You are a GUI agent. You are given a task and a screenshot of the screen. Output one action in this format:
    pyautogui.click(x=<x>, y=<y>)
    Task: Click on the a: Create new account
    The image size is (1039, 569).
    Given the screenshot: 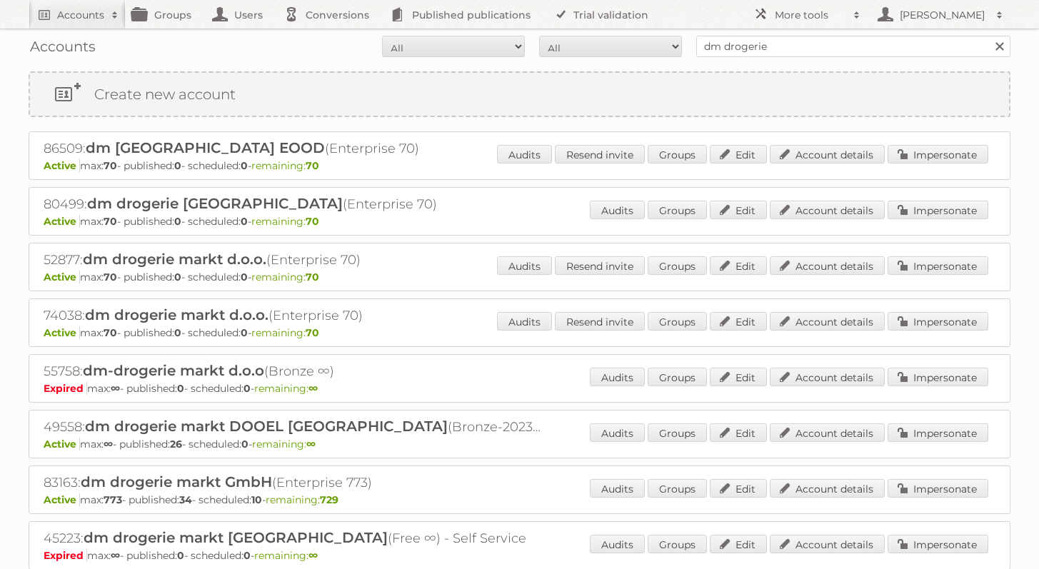 What is the action you would take?
    pyautogui.click(x=519, y=94)
    